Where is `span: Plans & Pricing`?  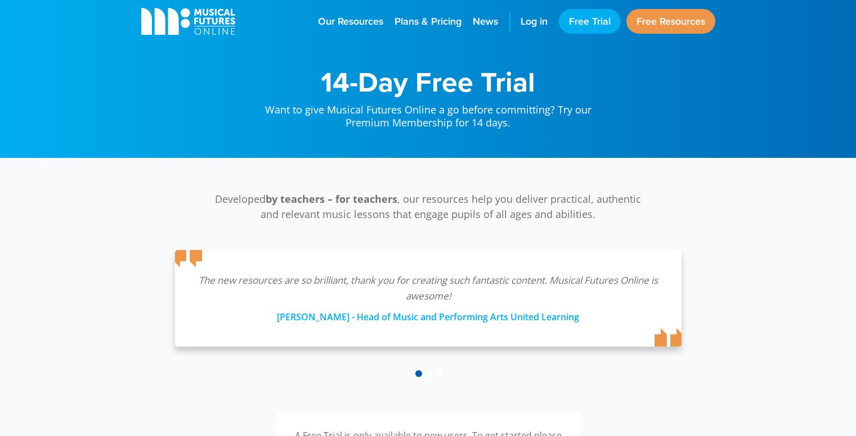
span: Plans & Pricing is located at coordinates (427, 21).